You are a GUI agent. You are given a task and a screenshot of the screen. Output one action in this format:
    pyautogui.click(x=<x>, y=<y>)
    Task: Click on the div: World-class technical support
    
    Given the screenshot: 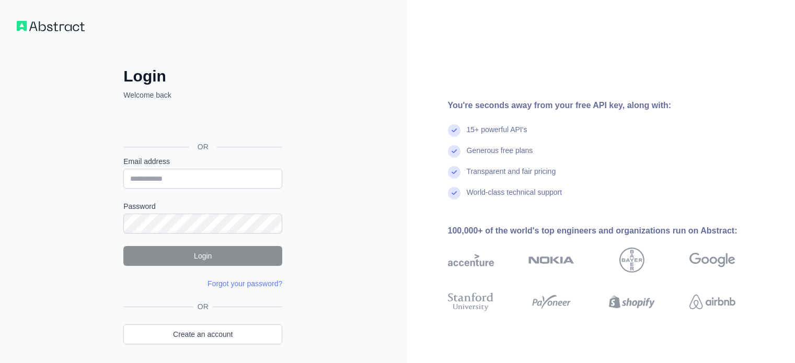 What is the action you would take?
    pyautogui.click(x=515, y=198)
    